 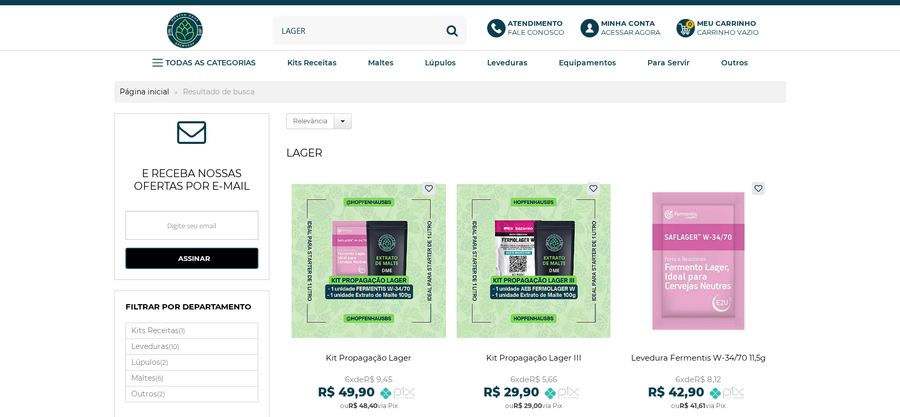 I want to click on strong: Para Servir, so click(x=668, y=63).